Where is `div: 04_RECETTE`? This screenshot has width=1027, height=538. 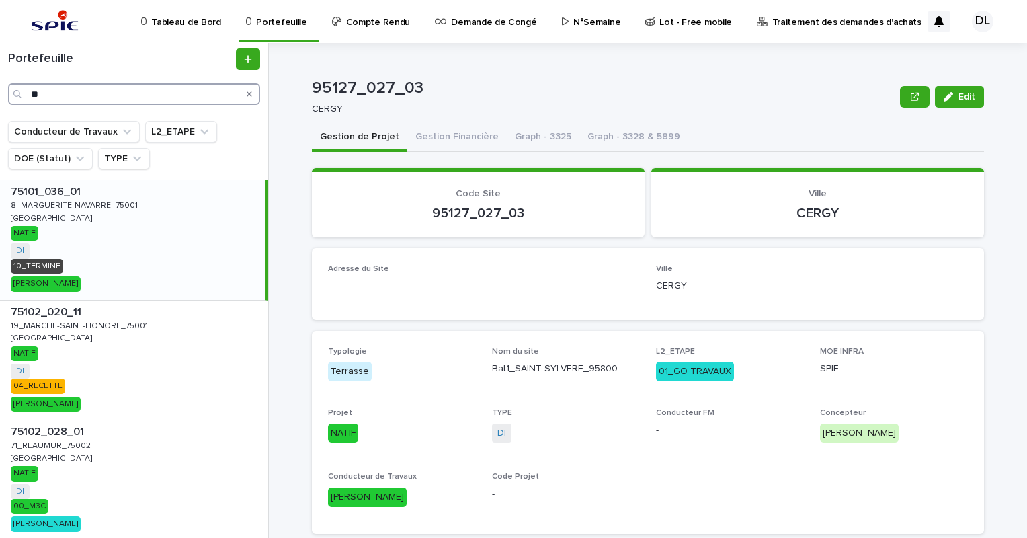
div: 04_RECETTE is located at coordinates (38, 386).